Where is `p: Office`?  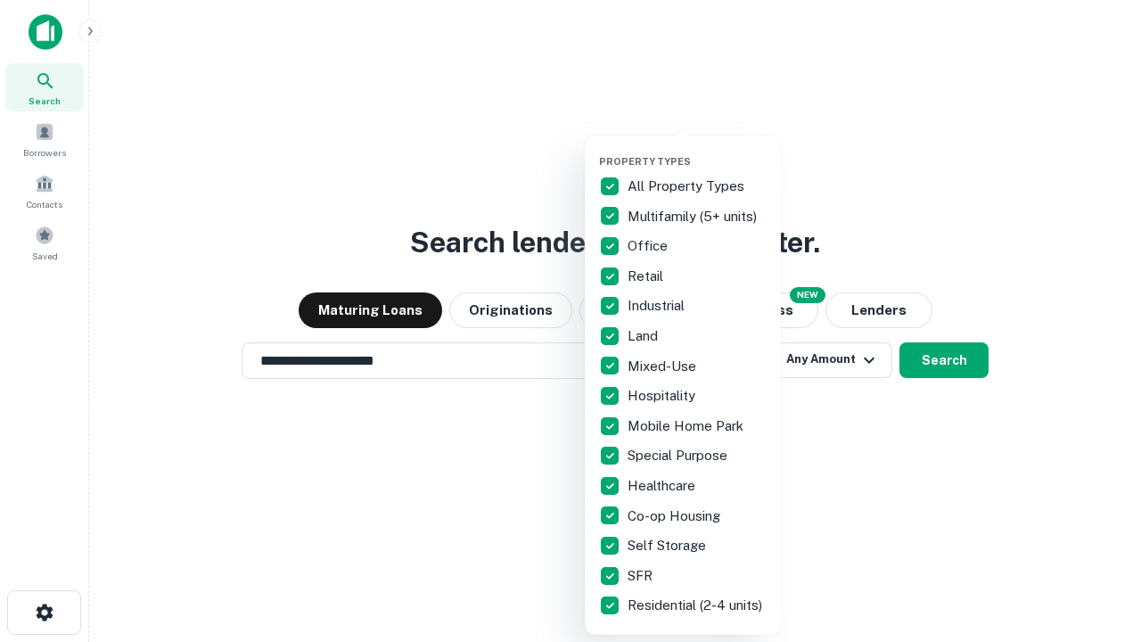
p: Office is located at coordinates (649, 246).